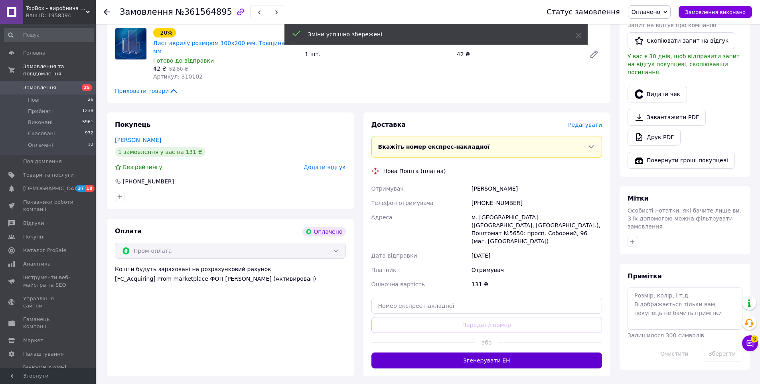 The width and height of the screenshot is (760, 384). What do you see at coordinates (230, 274) in the screenshot?
I see `div: Кошти будуть зараховані на розрахунковий рахунок` at bounding box center [230, 274].